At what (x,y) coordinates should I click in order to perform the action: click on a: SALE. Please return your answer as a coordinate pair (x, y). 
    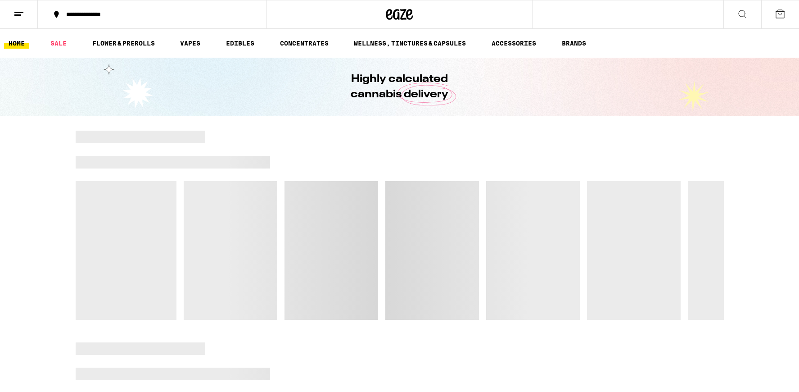
    Looking at the image, I should click on (59, 43).